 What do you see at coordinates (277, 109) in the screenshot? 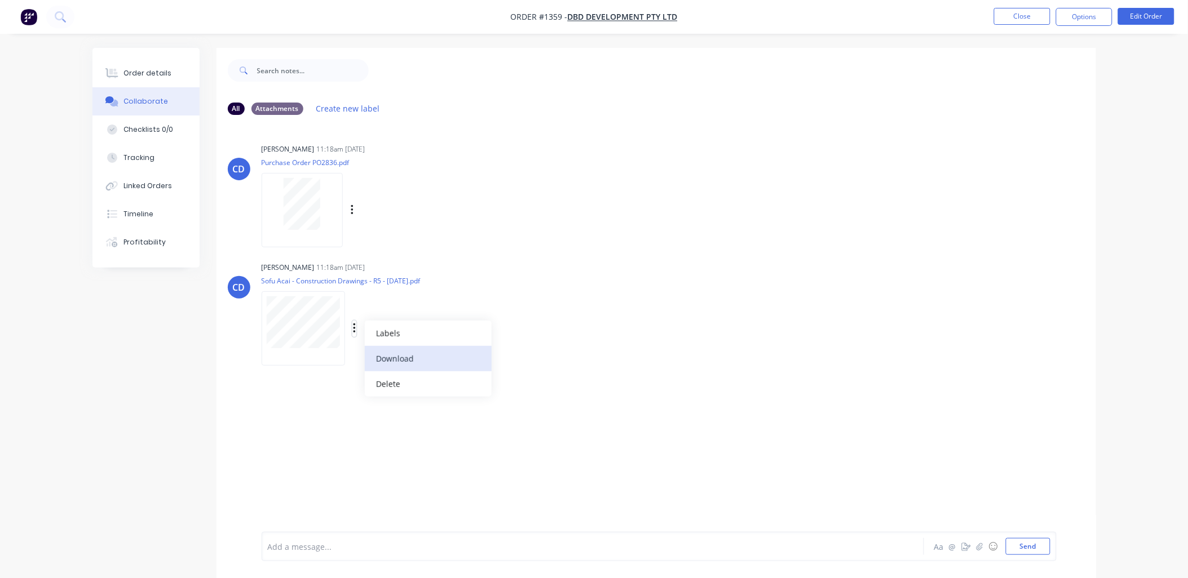
I see `div: Attachments` at bounding box center [277, 109].